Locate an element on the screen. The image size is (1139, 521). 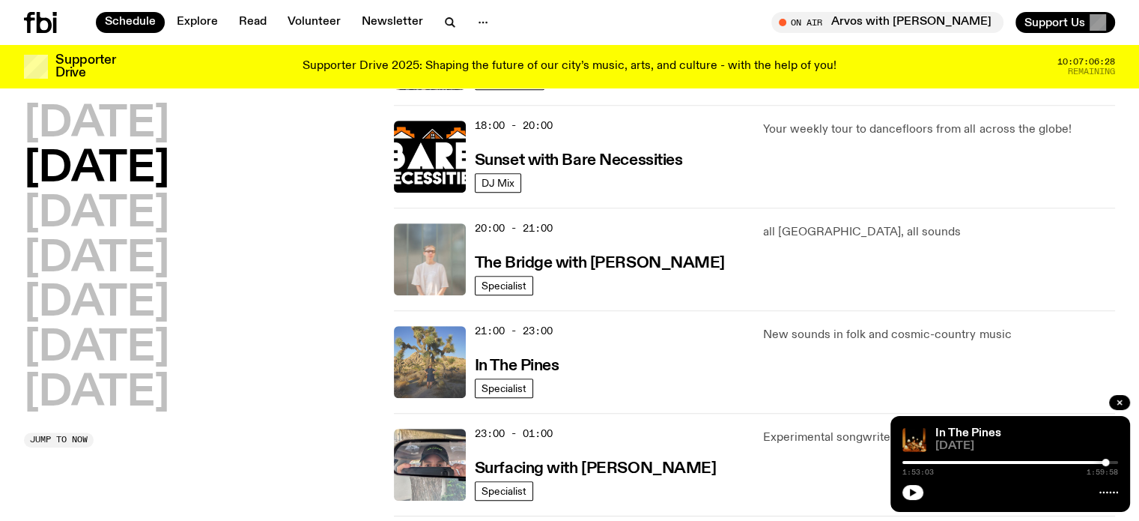
span: Remaining is located at coordinates (1092, 71).